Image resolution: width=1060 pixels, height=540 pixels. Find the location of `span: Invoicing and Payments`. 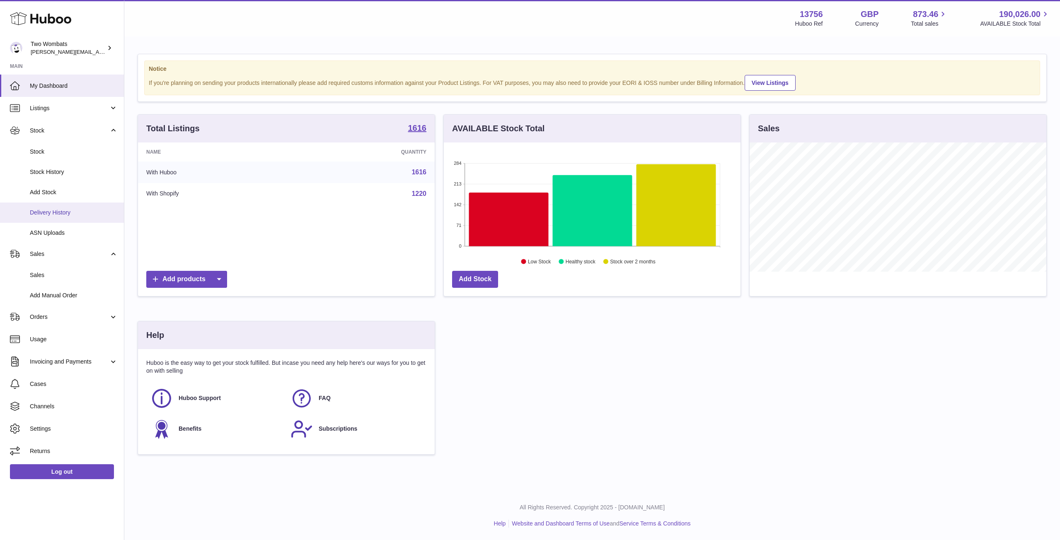

span: Invoicing and Payments is located at coordinates (69, 362).